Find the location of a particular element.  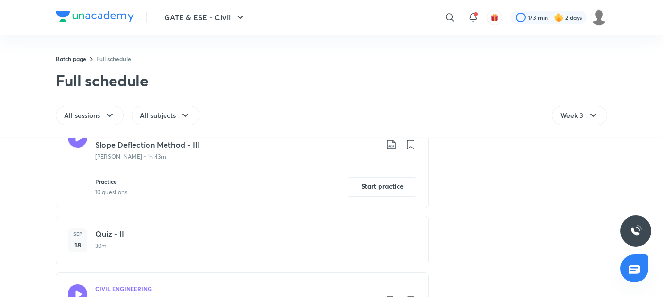

button: GATE & ESE - Civil is located at coordinates (205, 17).